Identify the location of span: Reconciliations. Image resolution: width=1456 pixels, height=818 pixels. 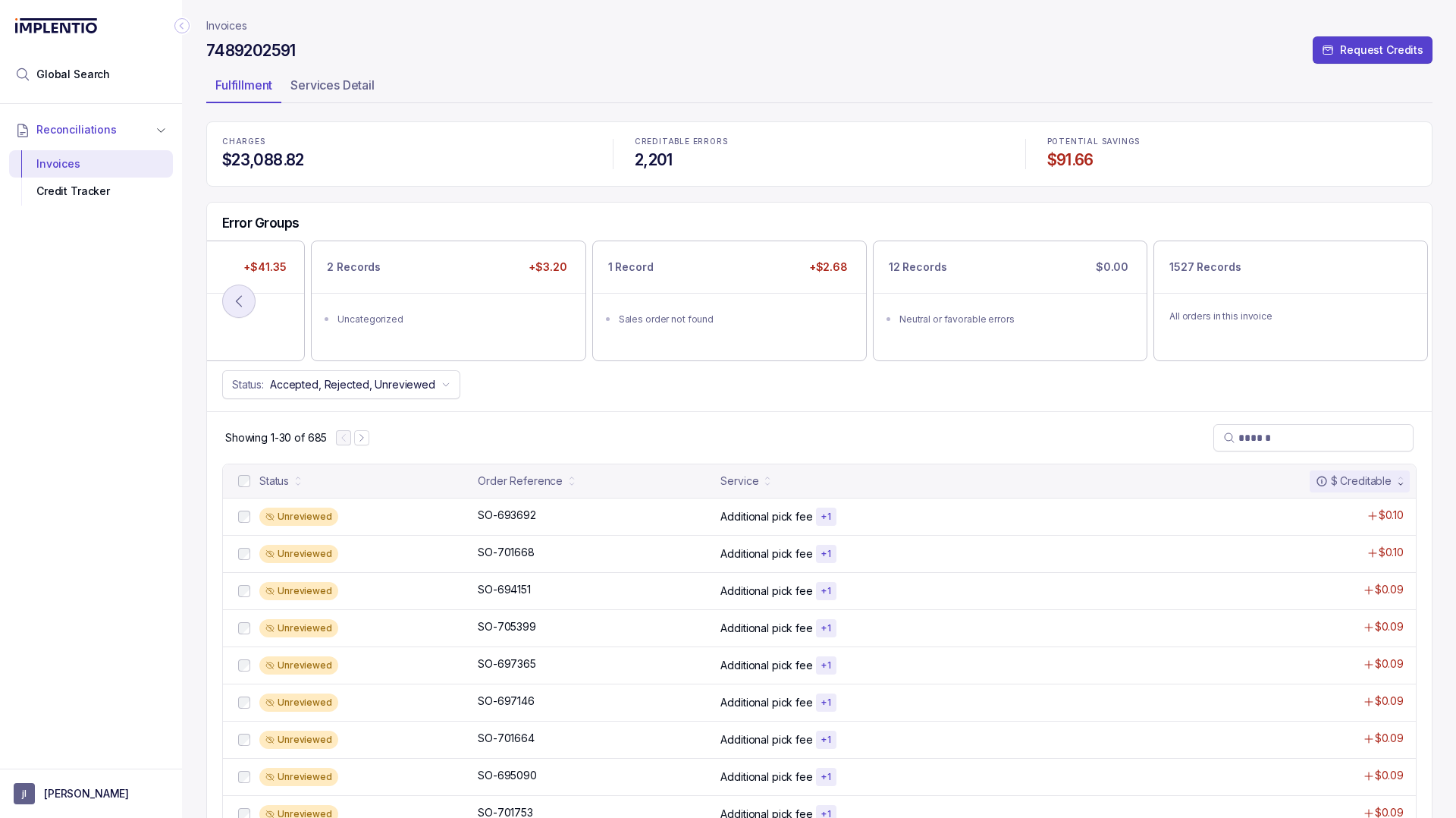
(77, 130).